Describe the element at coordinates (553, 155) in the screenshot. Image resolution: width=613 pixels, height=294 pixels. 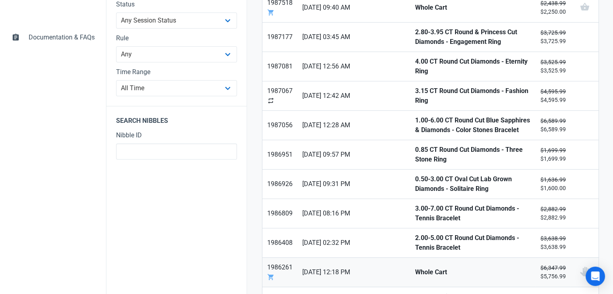
I see `small: $1,699.99` at that location.